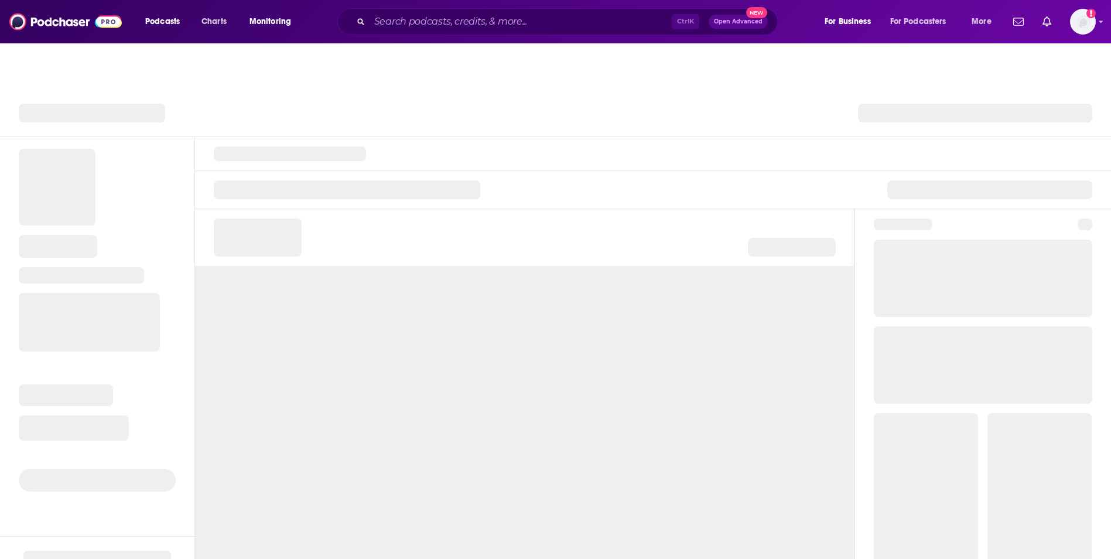 The image size is (1111, 559). I want to click on span: Charts, so click(214, 22).